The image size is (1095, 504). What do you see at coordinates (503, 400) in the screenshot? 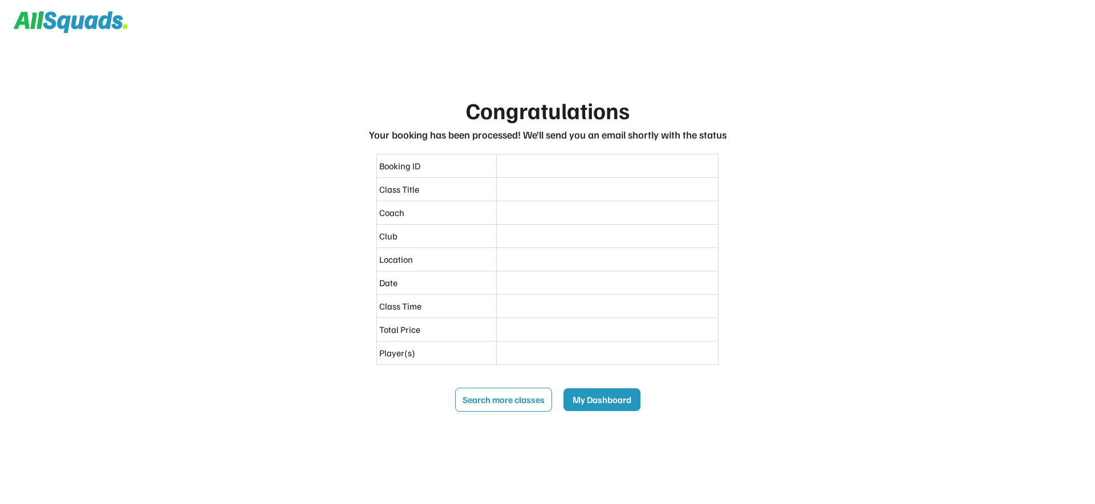
I see `button: Search more classes` at bounding box center [503, 400].